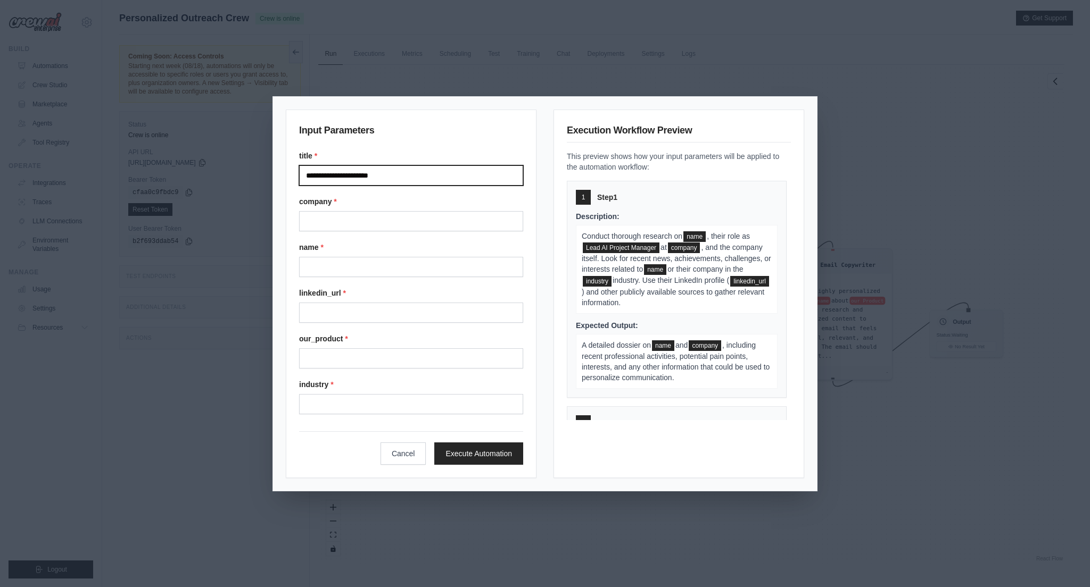 The image size is (1090, 587). What do you see at coordinates (705, 269) in the screenshot?
I see `span: or their company in the` at bounding box center [705, 269].